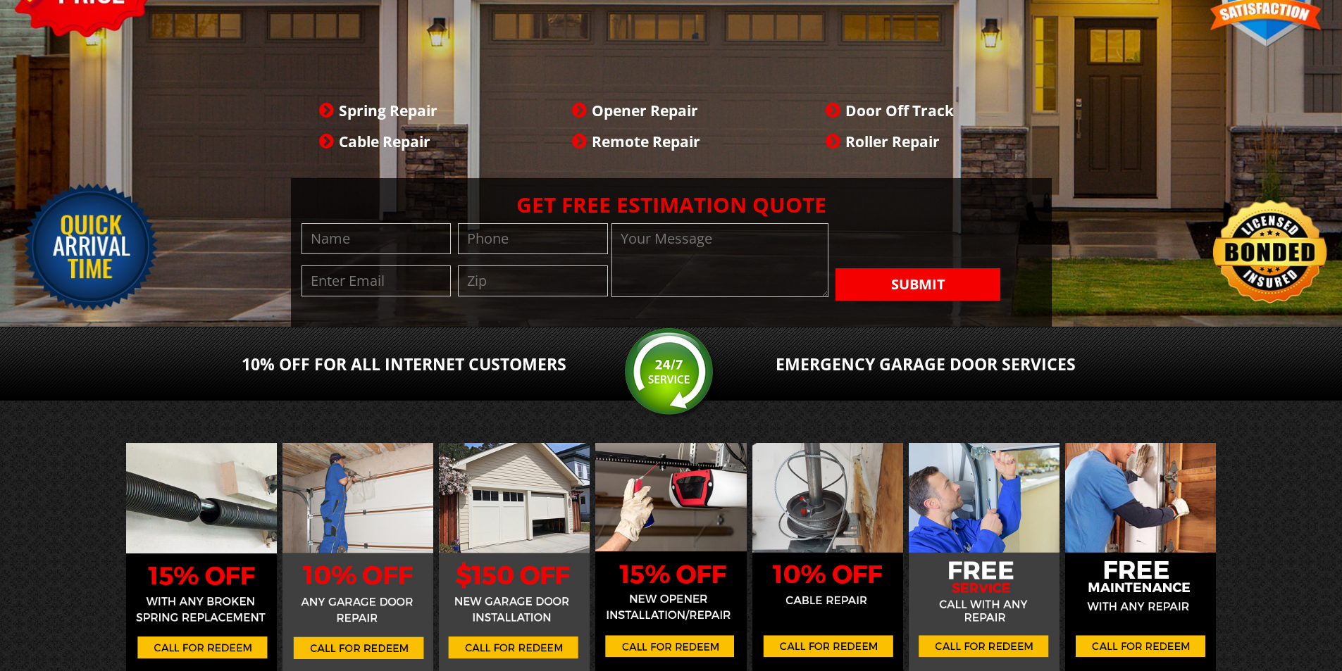 Image resolution: width=1342 pixels, height=671 pixels. Describe the element at coordinates (670, 142) in the screenshot. I see `li: Remote Repair` at that location.